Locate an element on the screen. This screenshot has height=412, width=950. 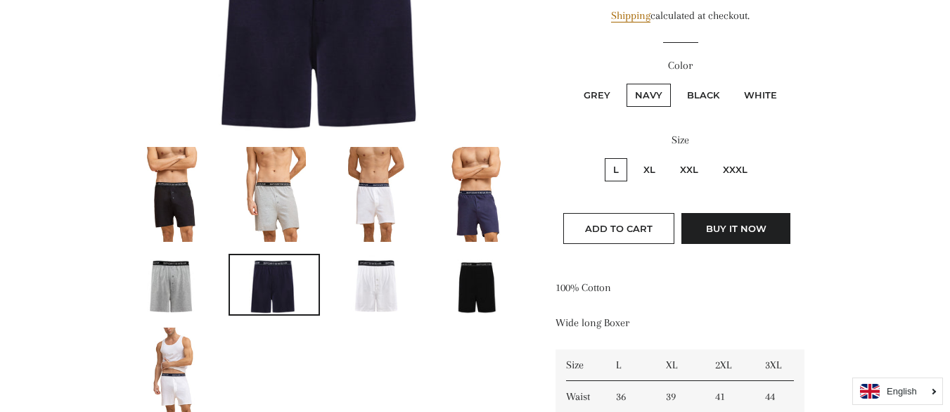
label: Color is located at coordinates (680, 65).